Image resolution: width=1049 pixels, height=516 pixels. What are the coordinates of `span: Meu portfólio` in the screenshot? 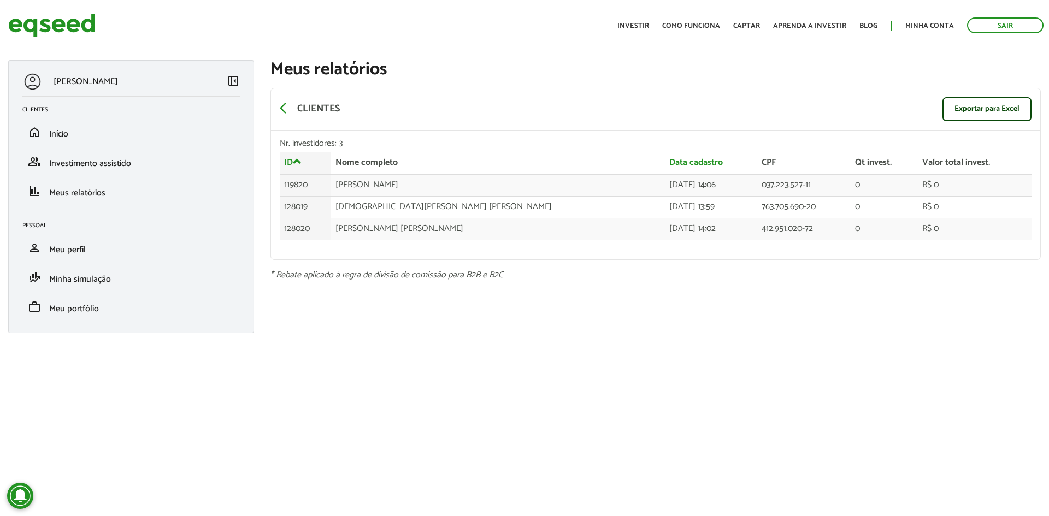 It's located at (74, 309).